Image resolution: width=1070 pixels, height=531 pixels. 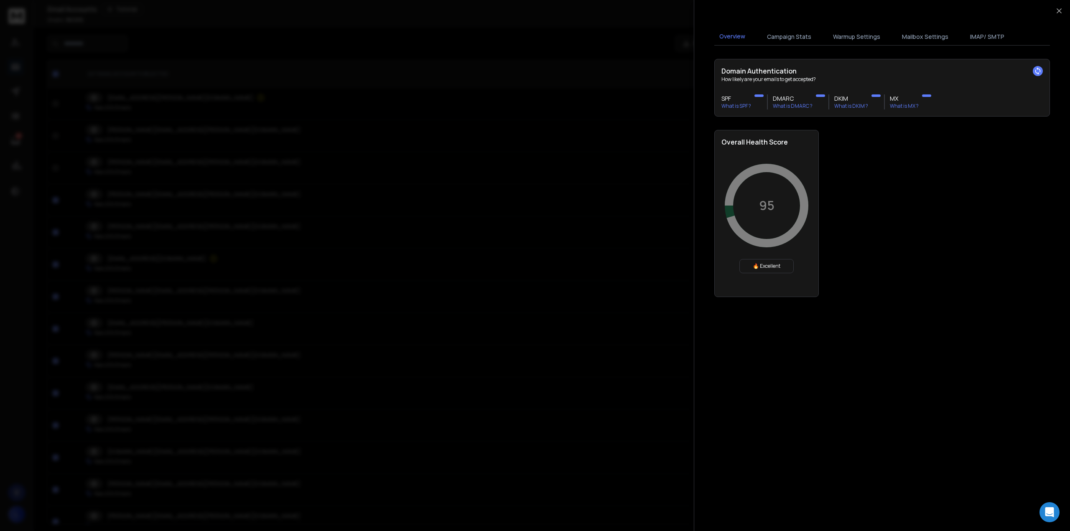 I want to click on button: Warmup Settings, so click(x=857, y=37).